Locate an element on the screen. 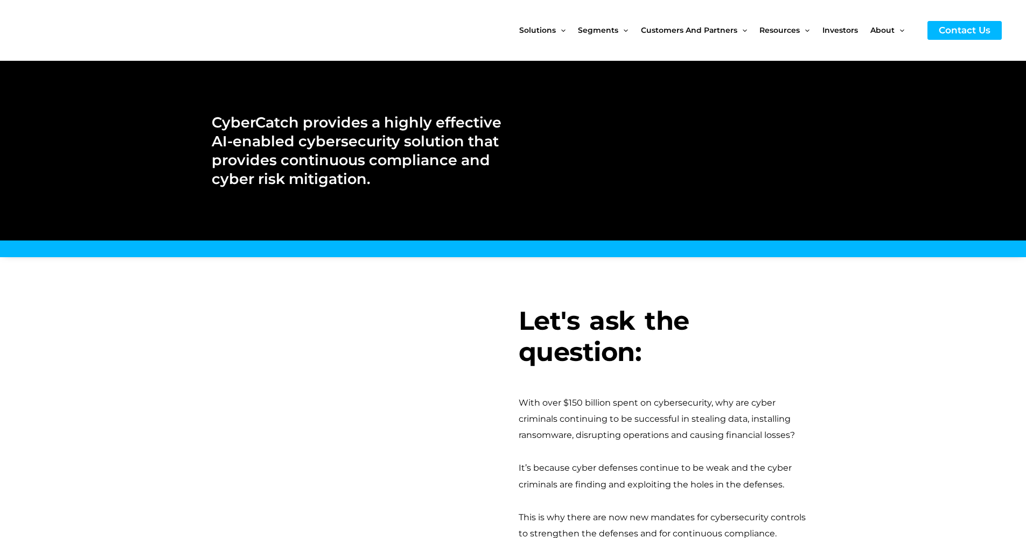 The width and height of the screenshot is (1026, 538). span: Segments is located at coordinates (598, 30).